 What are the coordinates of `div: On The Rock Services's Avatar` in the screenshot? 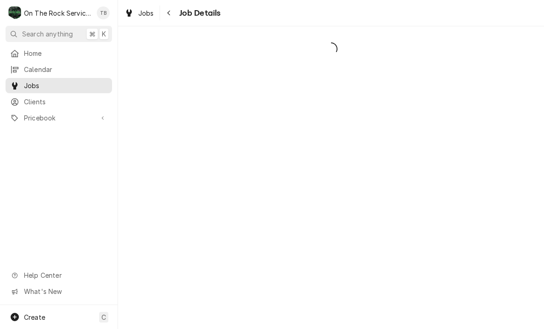 It's located at (15, 13).